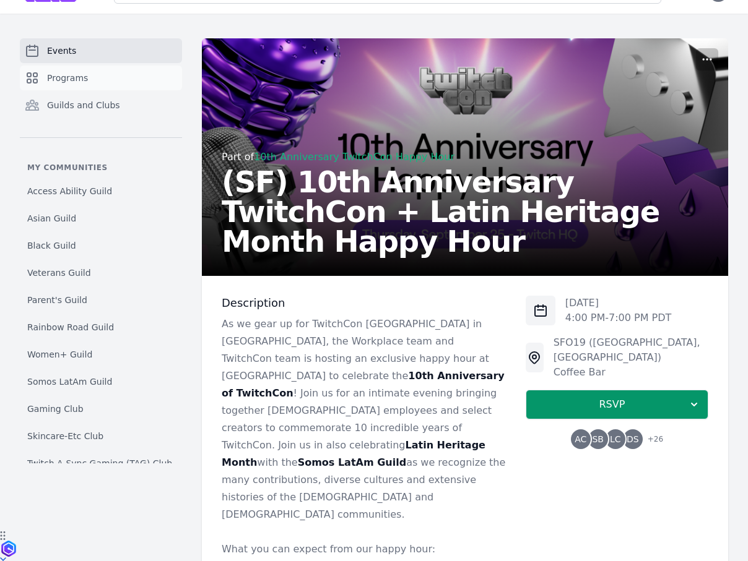 The height and width of the screenshot is (561, 748). What do you see at coordinates (101, 327) in the screenshot?
I see `a: Rainbow Road Guild` at bounding box center [101, 327].